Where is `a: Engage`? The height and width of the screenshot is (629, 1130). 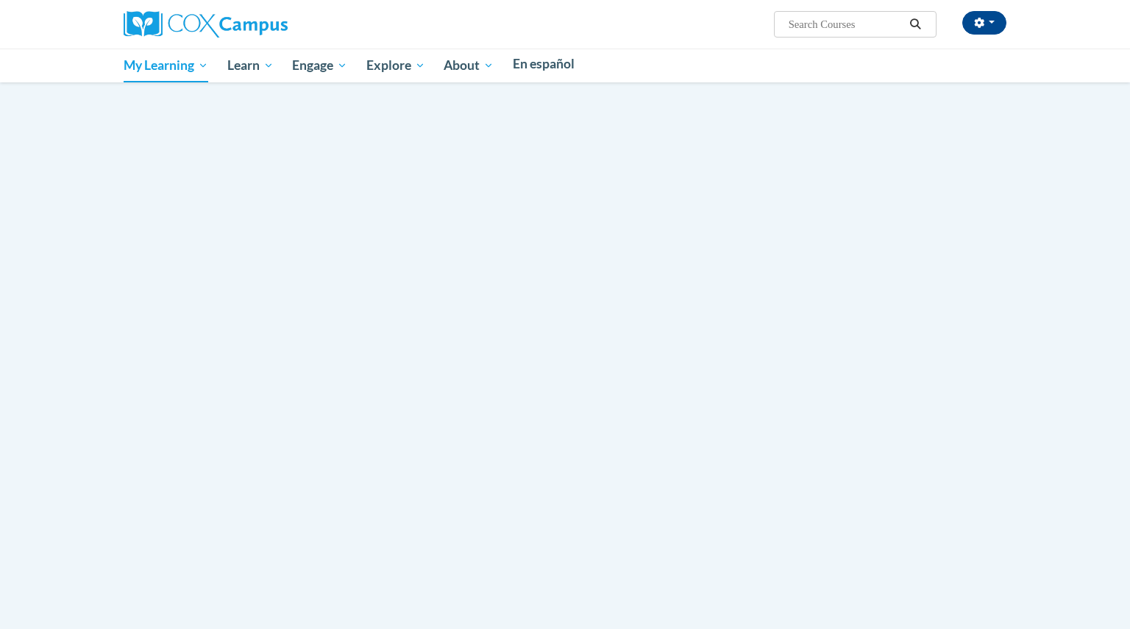 a: Engage is located at coordinates (319, 65).